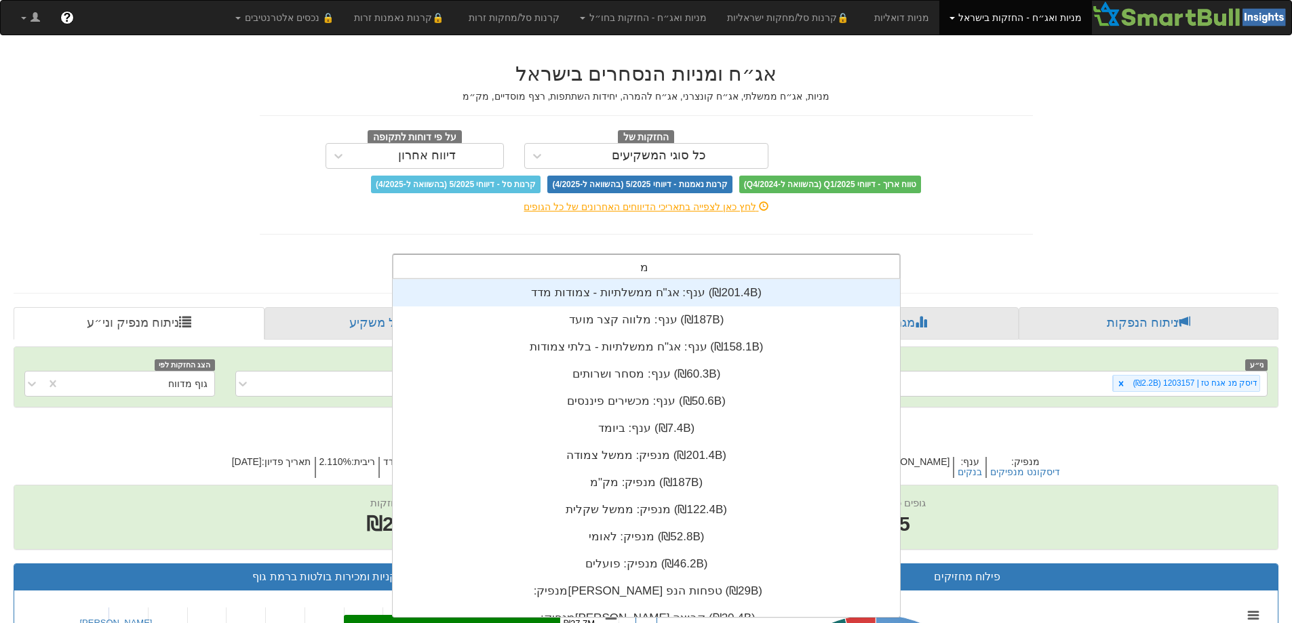 The image size is (1292, 623). What do you see at coordinates (408, 467) in the screenshot?
I see `h5: הצמדה : מדד` at bounding box center [408, 467].